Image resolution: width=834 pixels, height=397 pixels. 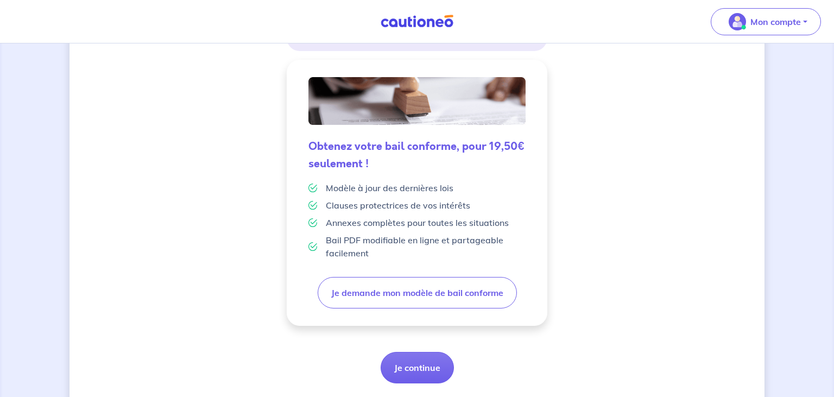 I want to click on p: Mon compte, so click(x=775, y=22).